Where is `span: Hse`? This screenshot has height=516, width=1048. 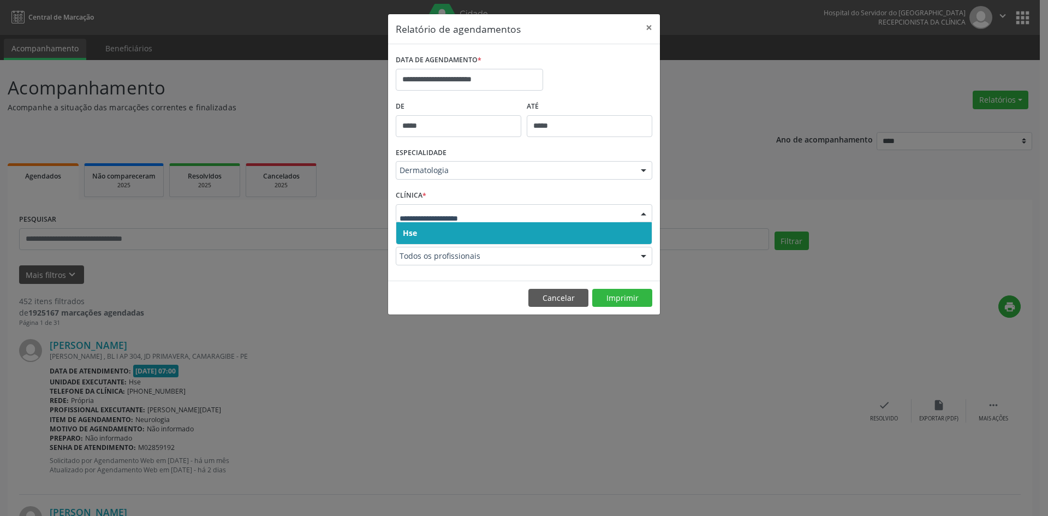
span: Hse is located at coordinates (410, 233).